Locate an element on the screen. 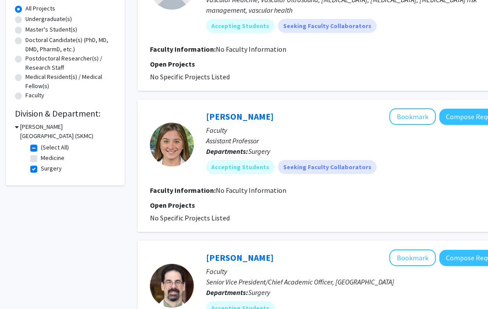  label: (Select All) is located at coordinates (55, 147).